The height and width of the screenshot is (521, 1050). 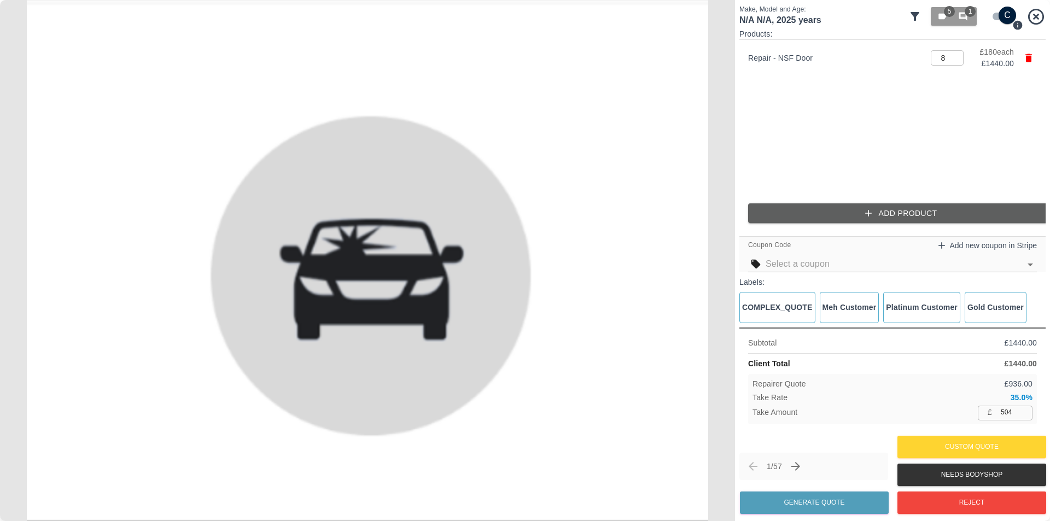 What do you see at coordinates (822, 20) in the screenshot?
I see `h1: N/A N/A , 2025 years` at bounding box center [822, 20].